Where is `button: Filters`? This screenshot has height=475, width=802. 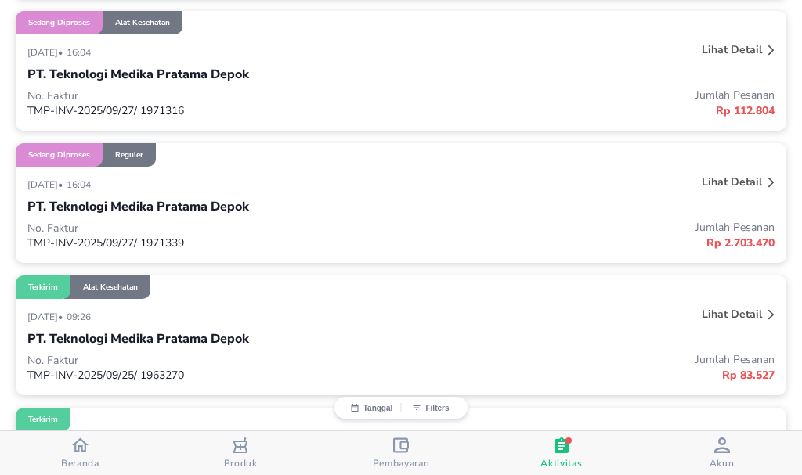 button: Filters is located at coordinates (430, 408).